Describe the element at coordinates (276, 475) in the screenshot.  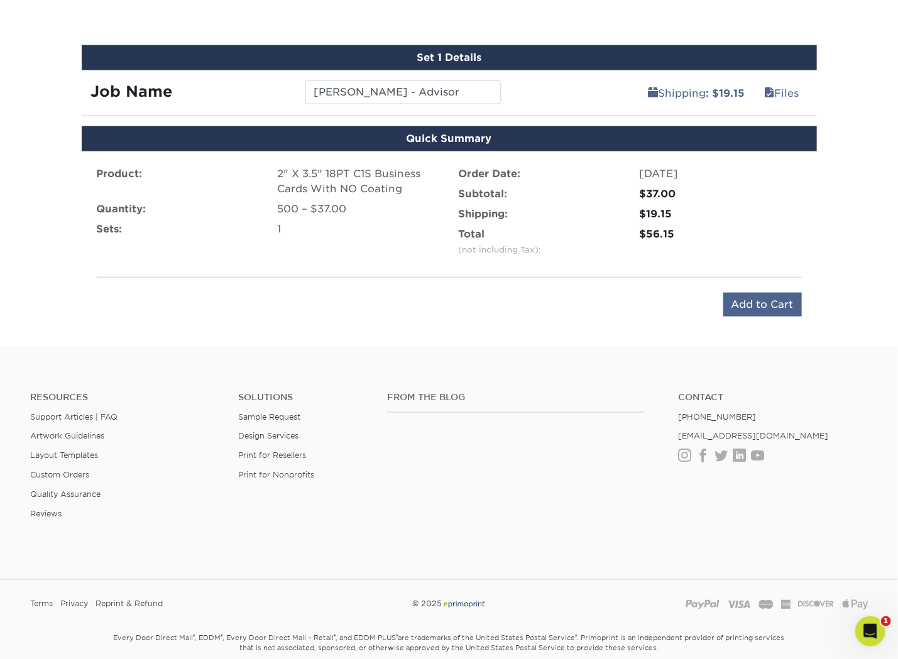
I see `a: Print for Nonprofits` at that location.